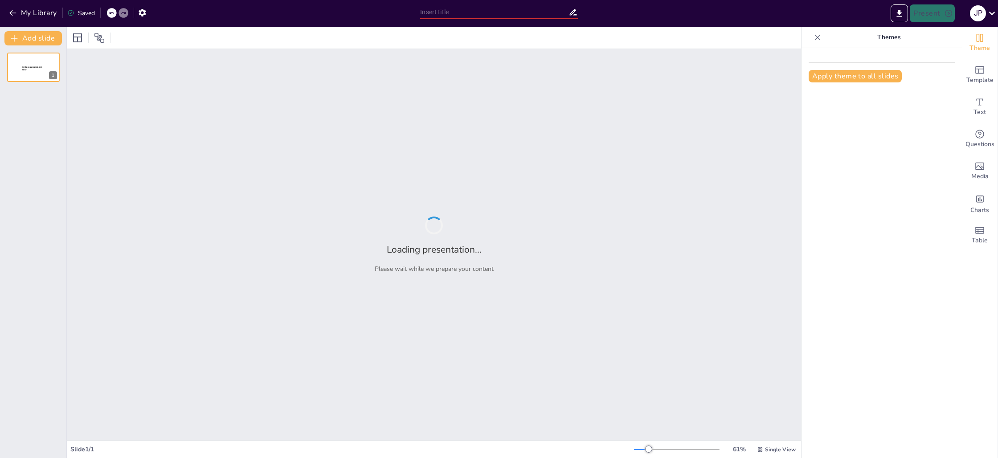 This screenshot has height=458, width=998. Describe the element at coordinates (32, 68) in the screenshot. I see `span: Sendsteps presentation editor` at that location.